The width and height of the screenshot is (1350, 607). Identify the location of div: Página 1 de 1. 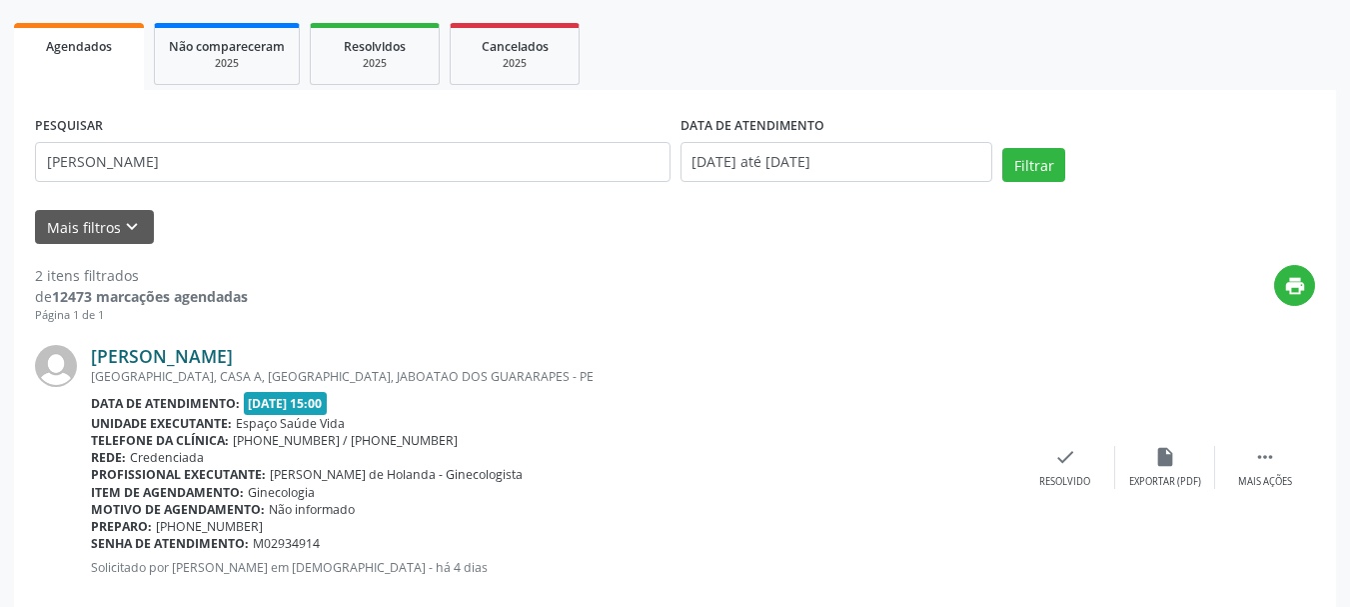
(141, 315).